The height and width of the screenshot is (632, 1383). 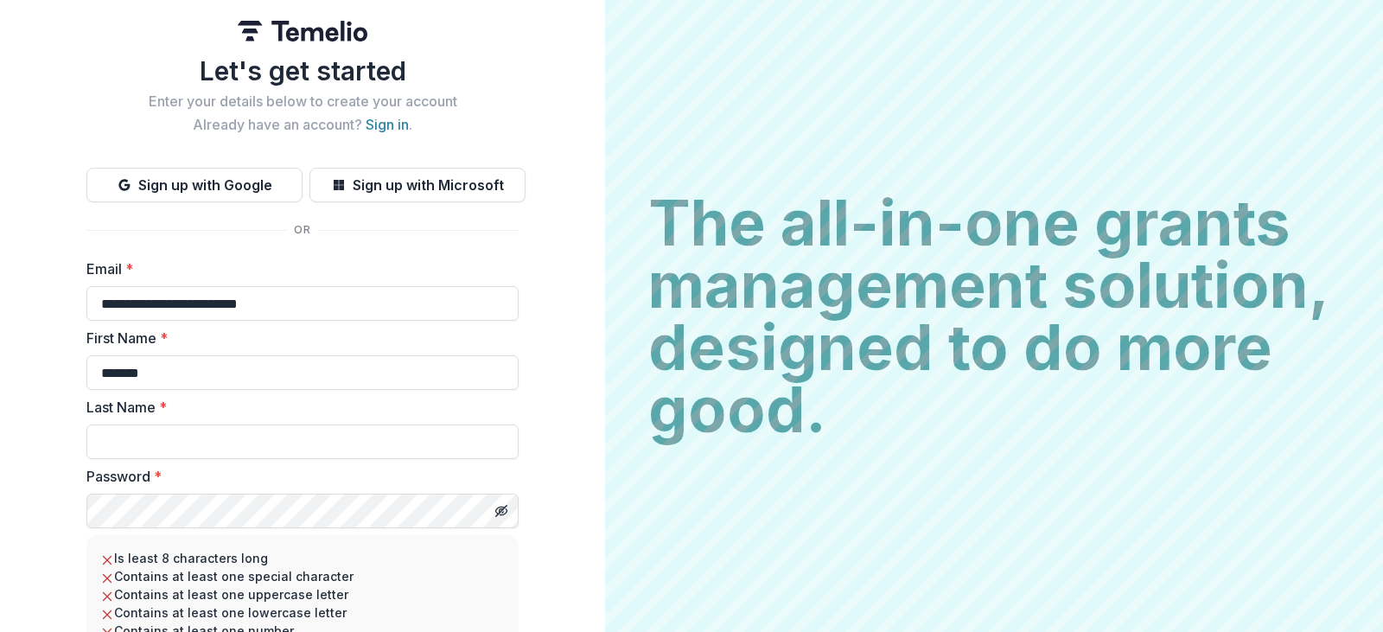 I want to click on a: Sign in, so click(x=387, y=124).